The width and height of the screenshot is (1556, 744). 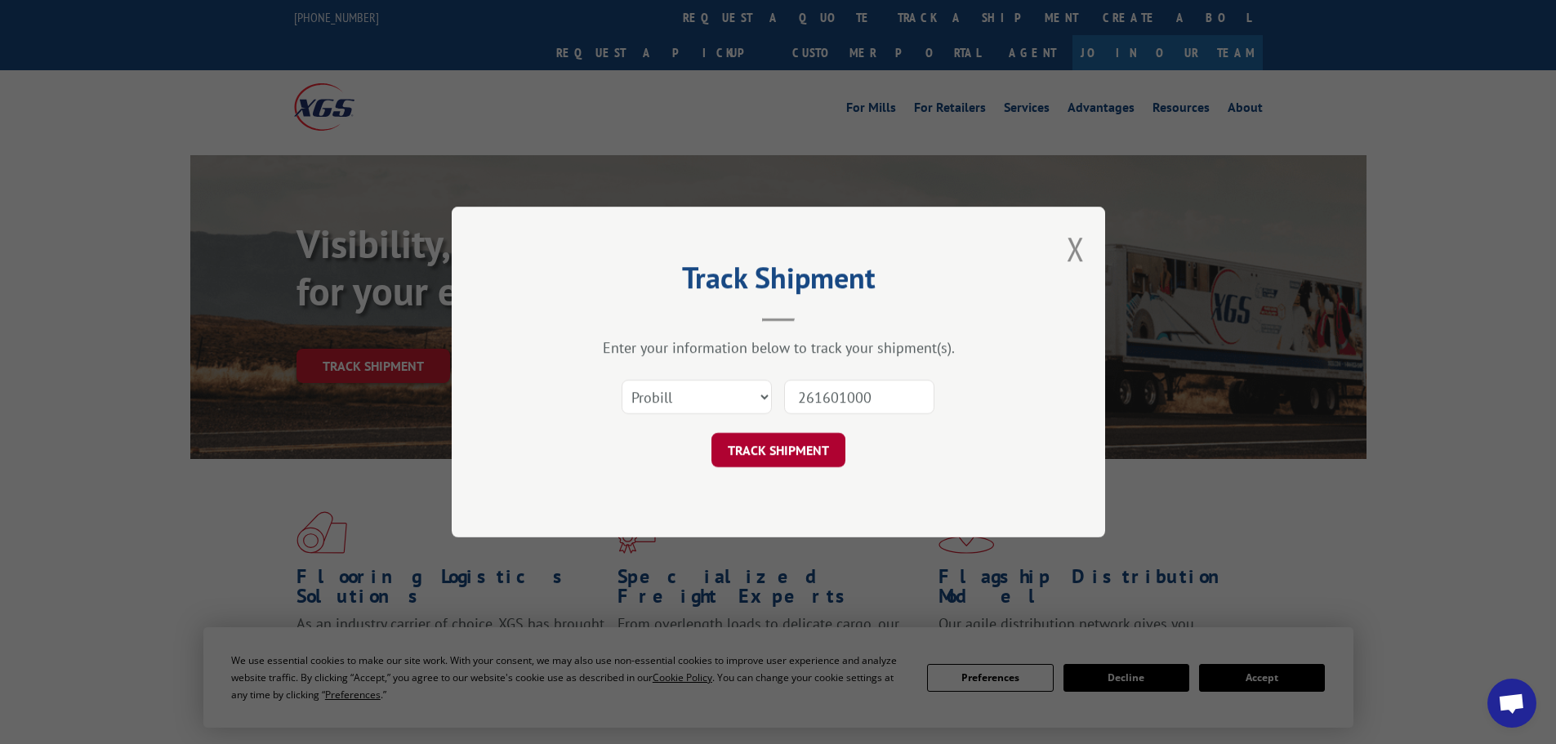 What do you see at coordinates (1512, 703) in the screenshot?
I see `div: Open chat` at bounding box center [1512, 703].